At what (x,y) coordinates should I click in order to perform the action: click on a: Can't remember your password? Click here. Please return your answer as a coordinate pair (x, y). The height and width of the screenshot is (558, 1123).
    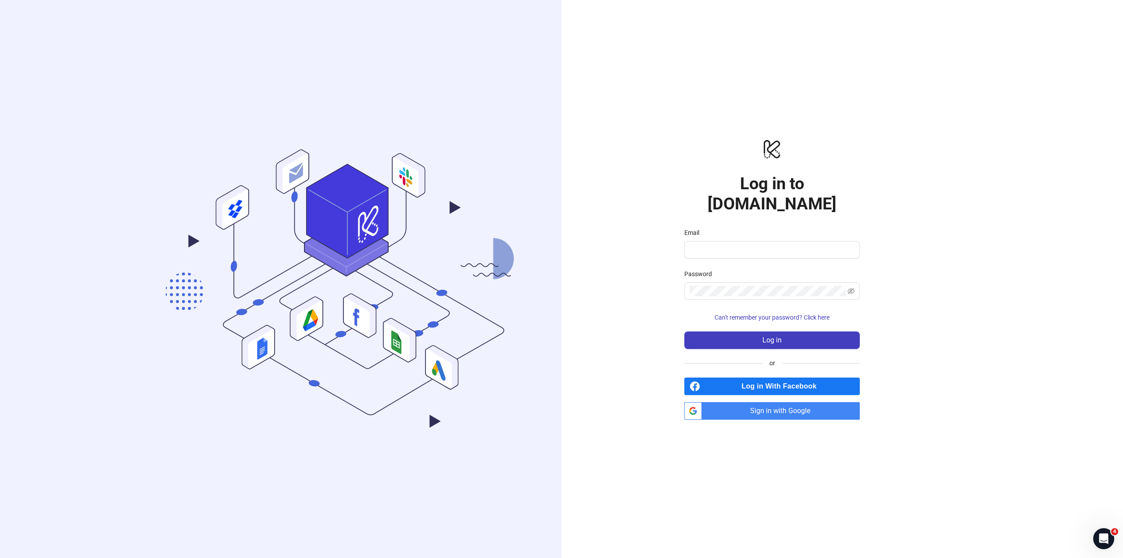
    Looking at the image, I should click on (772, 317).